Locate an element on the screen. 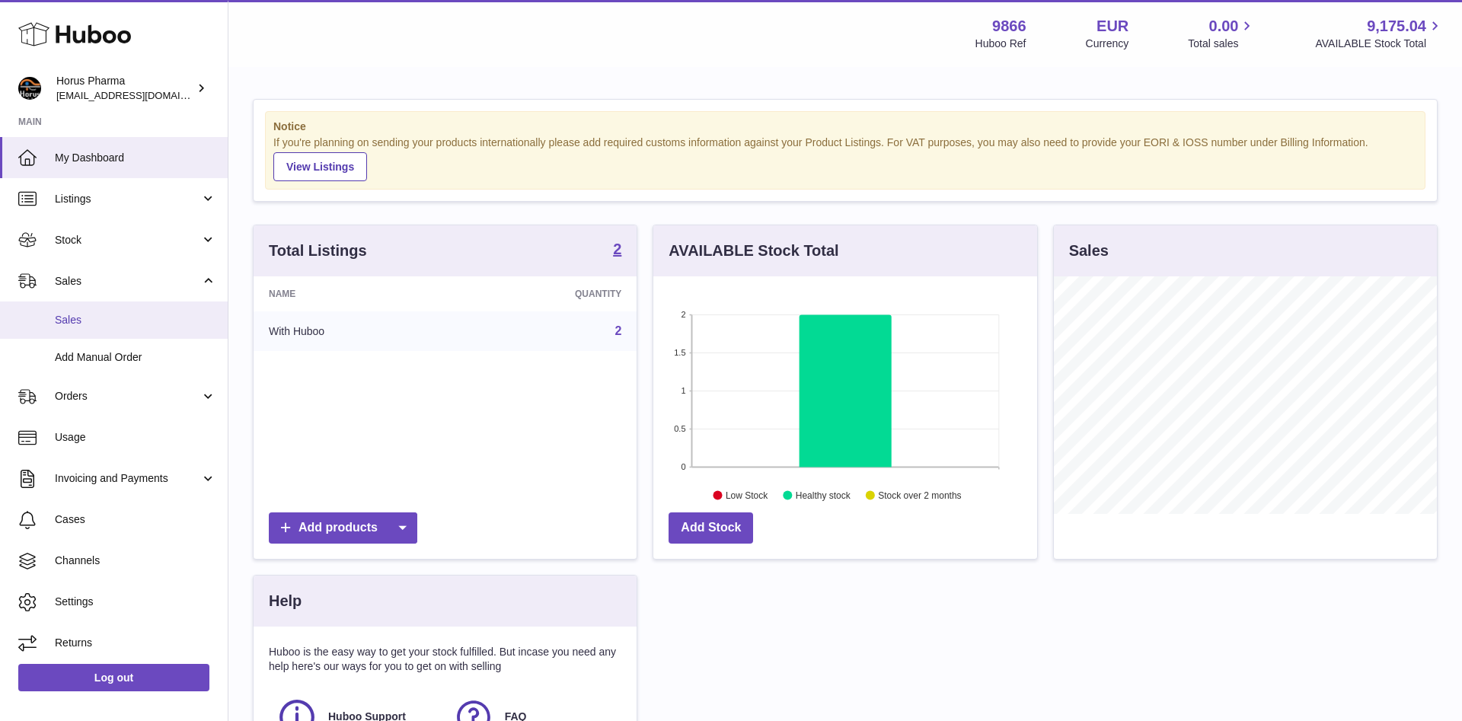 This screenshot has width=1462, height=721. text: 1 is located at coordinates (684, 391).